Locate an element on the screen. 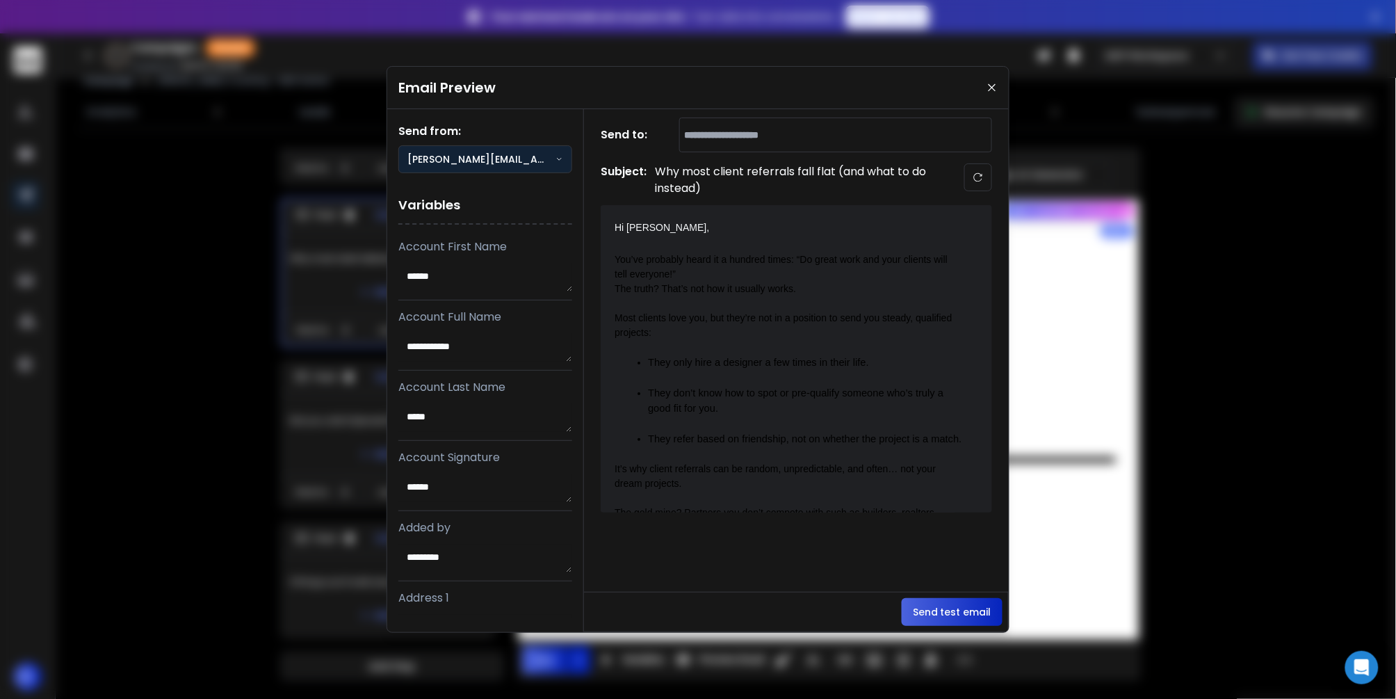 This screenshot has height=699, width=1396. h1: Send from: is located at coordinates (485, 131).